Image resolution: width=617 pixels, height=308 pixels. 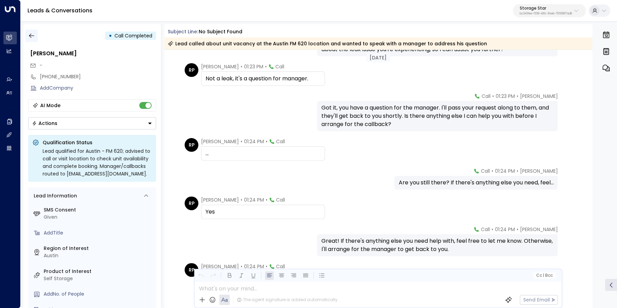 I want to click on span: Subject Line:, so click(x=183, y=32).